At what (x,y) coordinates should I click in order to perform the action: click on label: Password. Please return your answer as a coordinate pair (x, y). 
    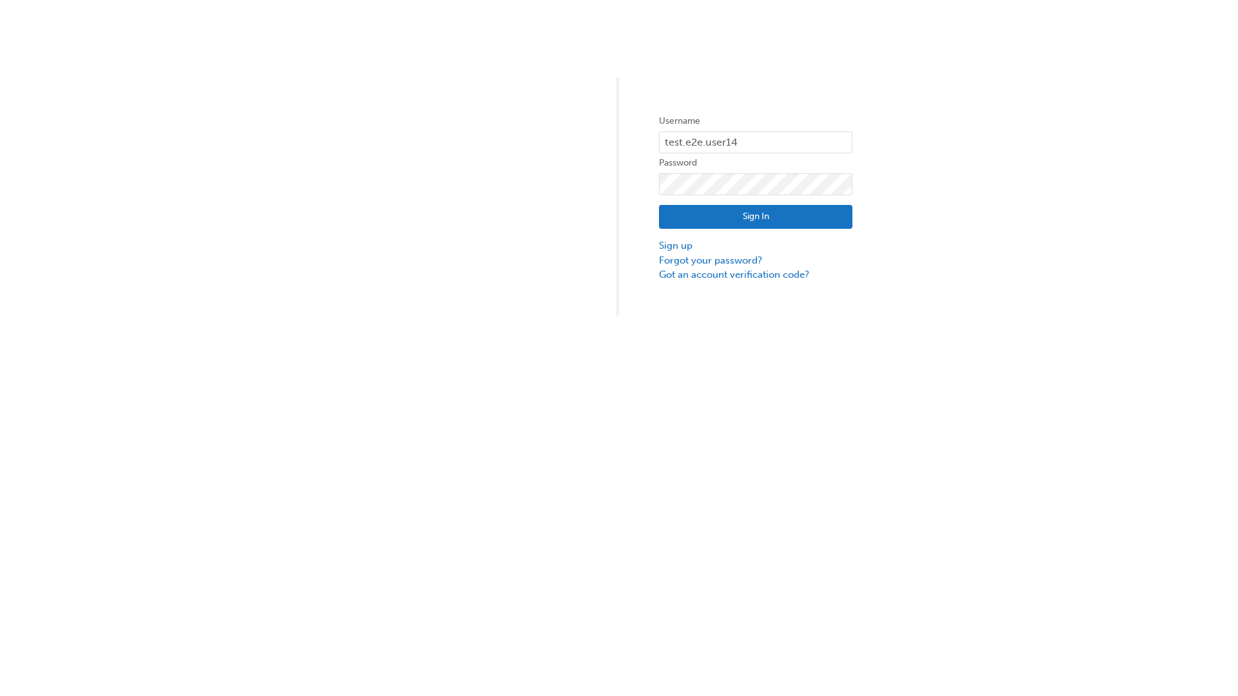
    Looking at the image, I should click on (756, 163).